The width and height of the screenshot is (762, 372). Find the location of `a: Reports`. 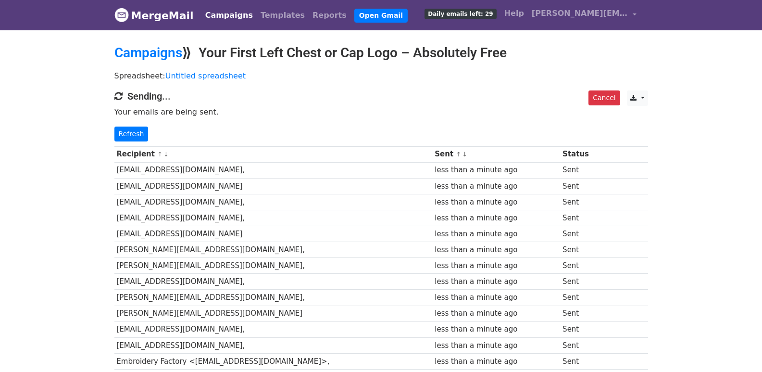

a: Reports is located at coordinates (329, 15).